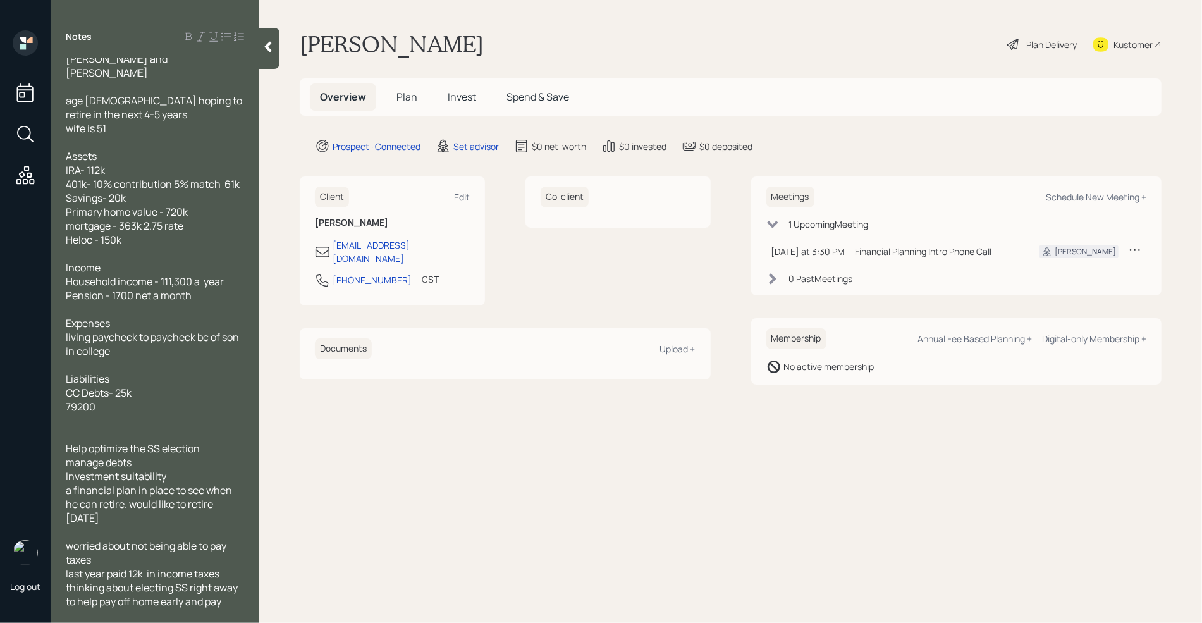  What do you see at coordinates (332, 197) in the screenshot?
I see `h6: Client` at bounding box center [332, 197].